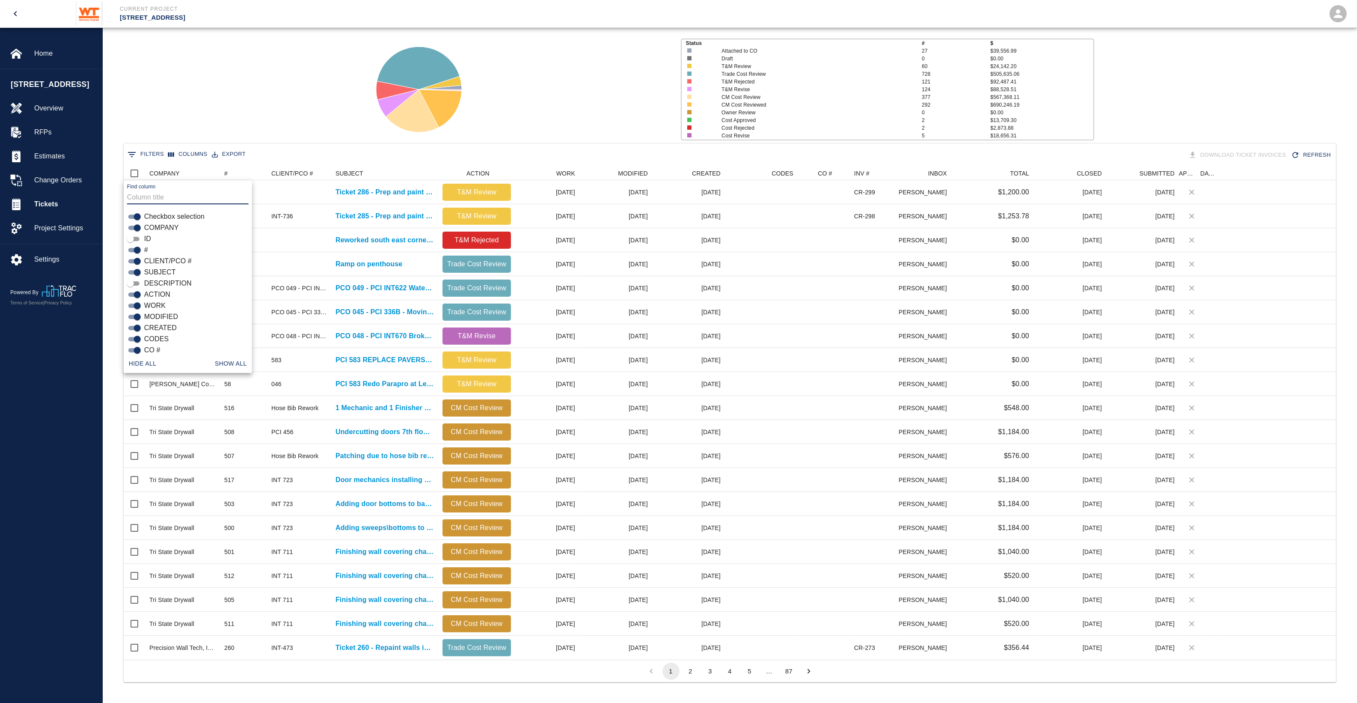 The height and width of the screenshot is (703, 1357). Describe the element at coordinates (824, 173) in the screenshot. I see `div: CO #` at that location.